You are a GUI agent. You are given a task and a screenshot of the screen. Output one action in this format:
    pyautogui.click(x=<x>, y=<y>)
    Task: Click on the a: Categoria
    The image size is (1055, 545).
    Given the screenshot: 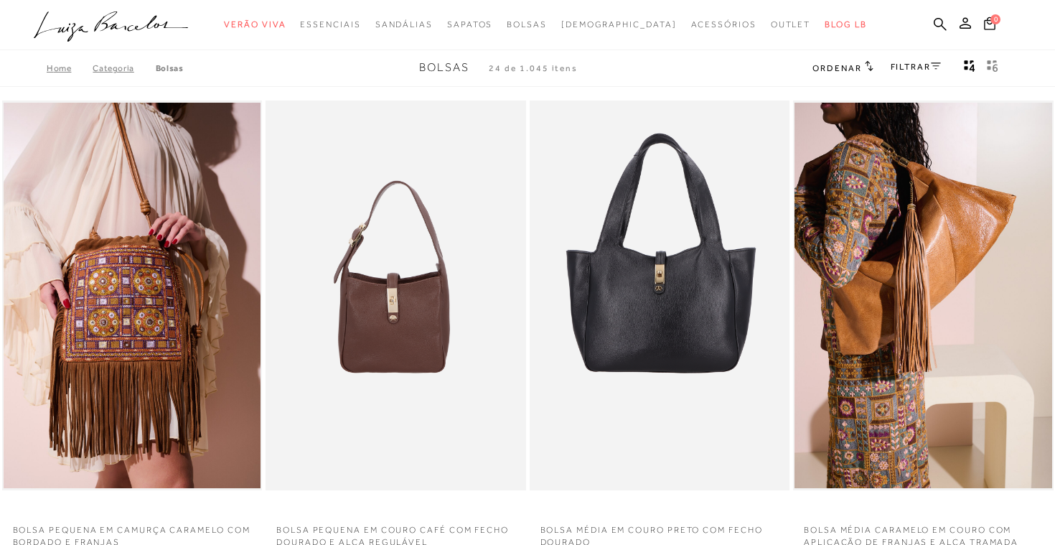 What is the action you would take?
    pyautogui.click(x=123, y=68)
    